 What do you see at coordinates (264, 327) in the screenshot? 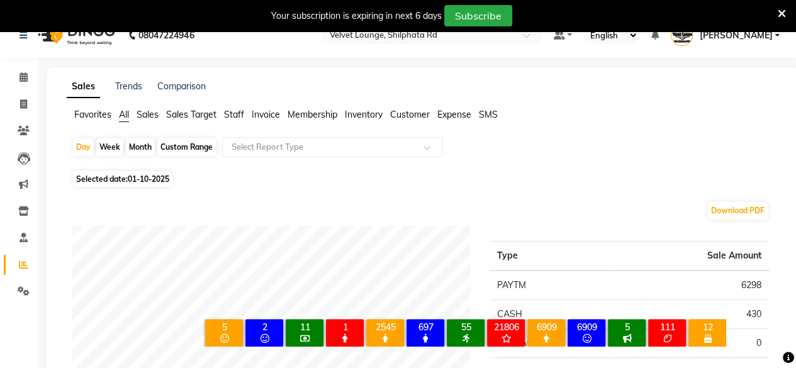
I see `div: 2` at bounding box center [264, 327].